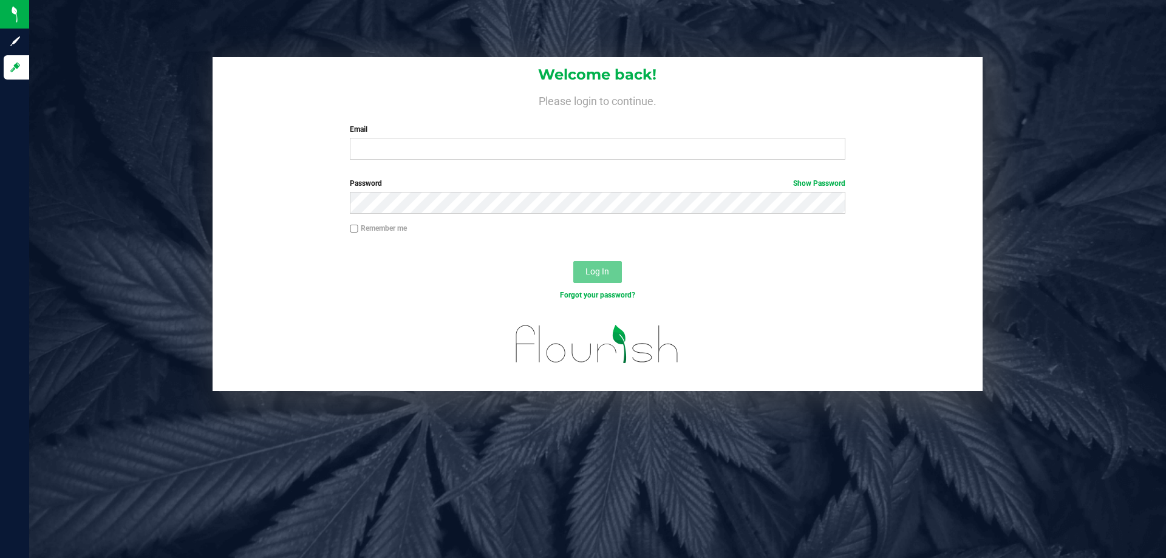  I want to click on input: Remember me, so click(354, 229).